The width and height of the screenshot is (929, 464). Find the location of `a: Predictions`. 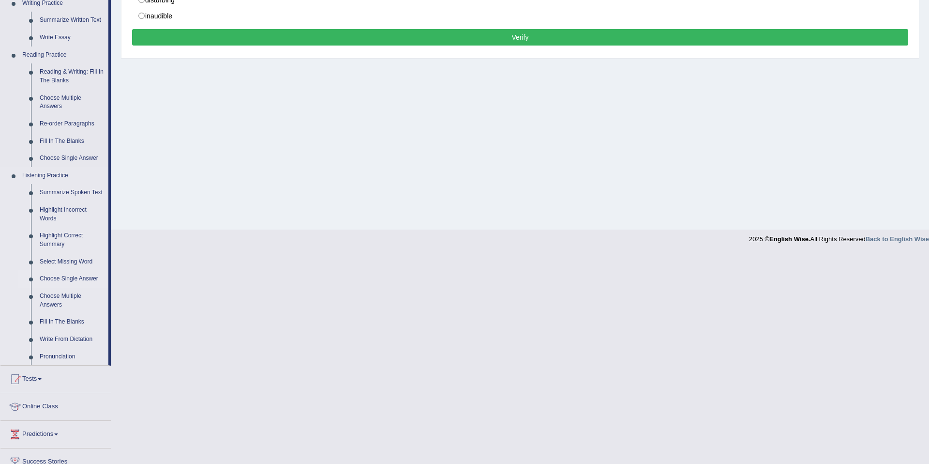

a: Predictions is located at coordinates (56, 433).